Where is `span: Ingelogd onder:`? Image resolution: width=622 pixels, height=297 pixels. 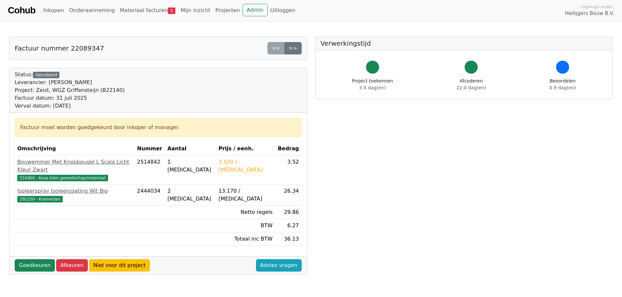 span: Ingelogd onder: is located at coordinates (598, 7).